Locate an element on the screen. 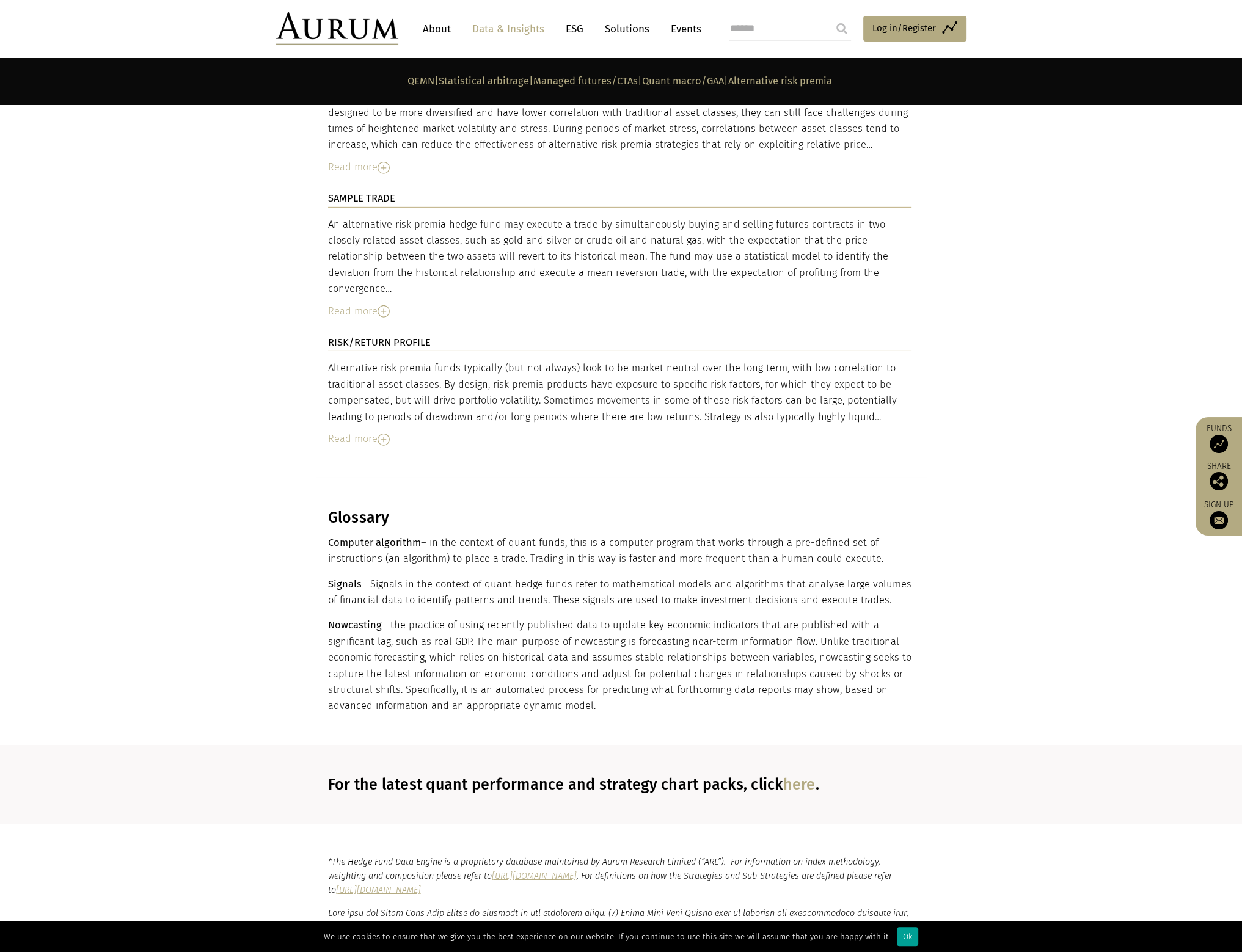 The image size is (1242, 952). span: Log in/Register is located at coordinates (905, 29).